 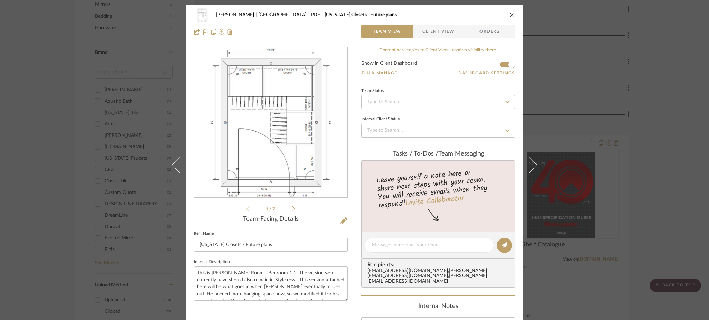 What do you see at coordinates (372, 91) in the screenshot?
I see `div: Team Status` at bounding box center [372, 91].